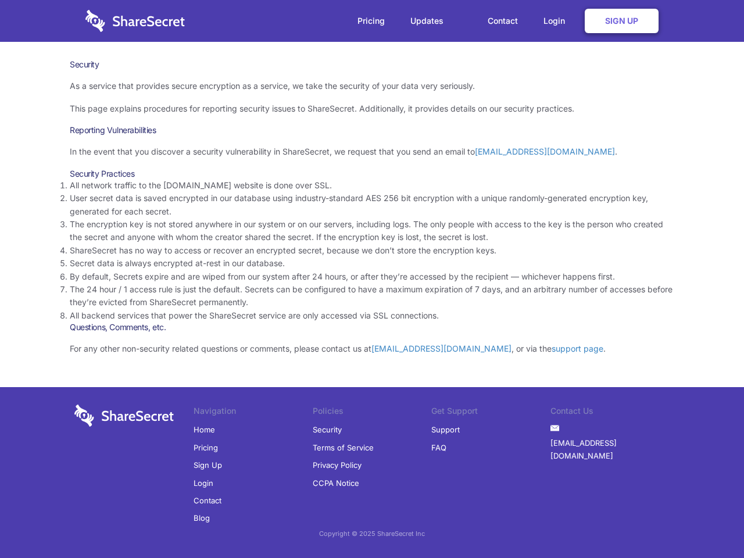 The height and width of the screenshot is (558, 744). What do you see at coordinates (610, 413) in the screenshot?
I see `li: Contact Us` at bounding box center [610, 413].